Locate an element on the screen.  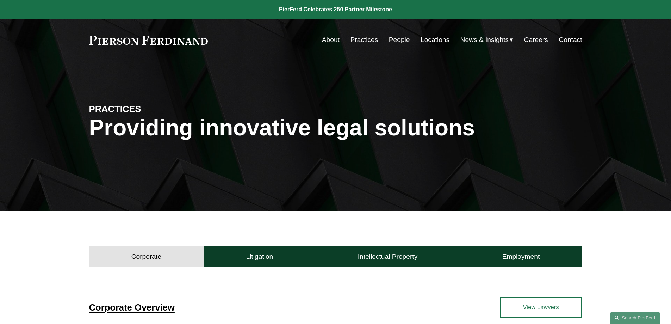
a: folder dropdown is located at coordinates (487, 40).